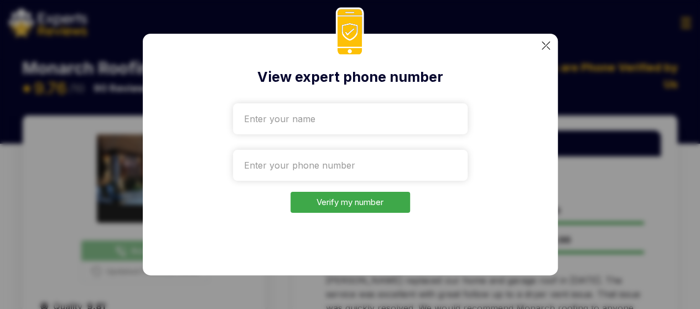 The width and height of the screenshot is (700, 309). Describe the element at coordinates (350, 32) in the screenshot. I see `img: phoneIcon` at that location.